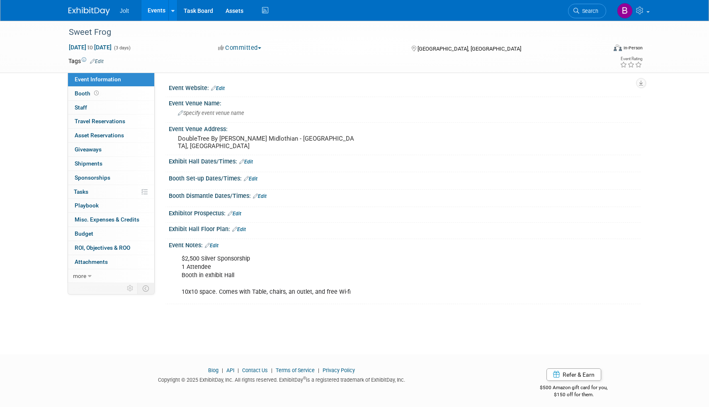  Describe the element at coordinates (81, 107) in the screenshot. I see `span: Staff` at that location.